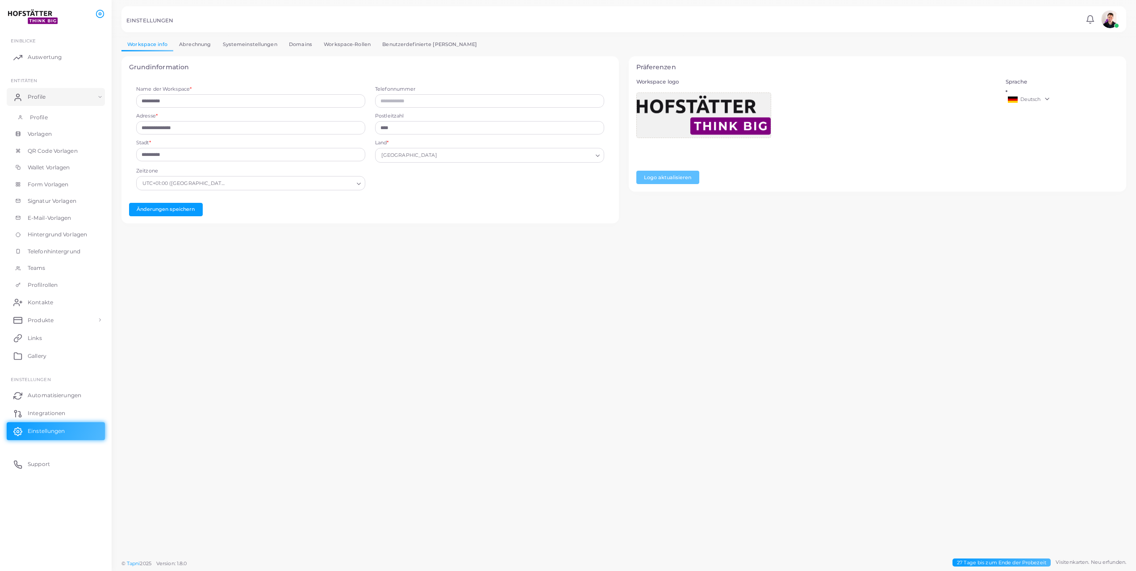 The height and width of the screenshot is (571, 1136). Describe the element at coordinates (1063, 82) in the screenshot. I see `h5: Sprache` at that location.